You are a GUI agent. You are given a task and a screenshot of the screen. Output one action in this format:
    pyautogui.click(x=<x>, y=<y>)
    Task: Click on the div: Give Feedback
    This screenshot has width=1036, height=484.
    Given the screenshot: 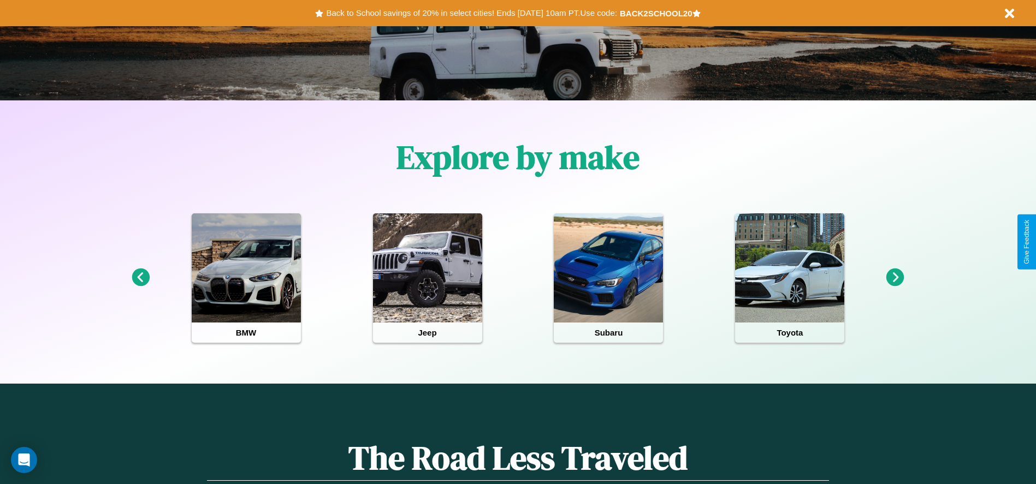 What is the action you would take?
    pyautogui.click(x=1027, y=242)
    